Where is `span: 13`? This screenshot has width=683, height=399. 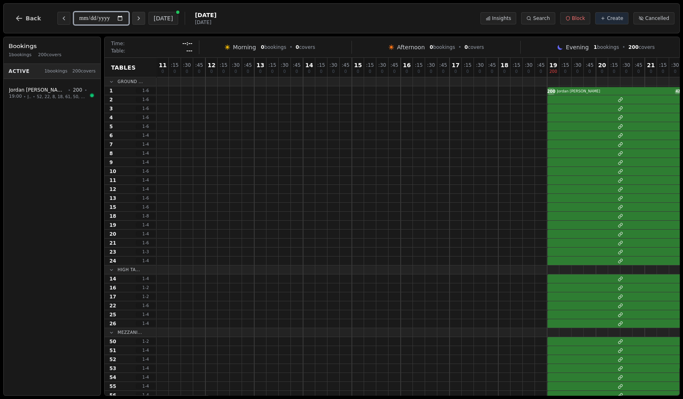
span: 13 is located at coordinates (260, 65).